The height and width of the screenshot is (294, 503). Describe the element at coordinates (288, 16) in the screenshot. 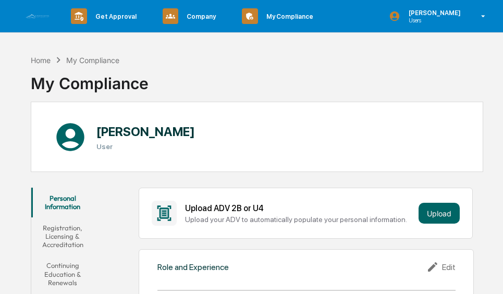

I see `p: My Compliance` at that location.